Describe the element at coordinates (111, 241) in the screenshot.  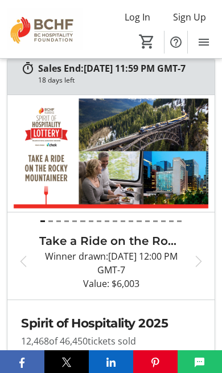
I see `h3: Take a Ride on the Rocky Mountaineer` at that location.